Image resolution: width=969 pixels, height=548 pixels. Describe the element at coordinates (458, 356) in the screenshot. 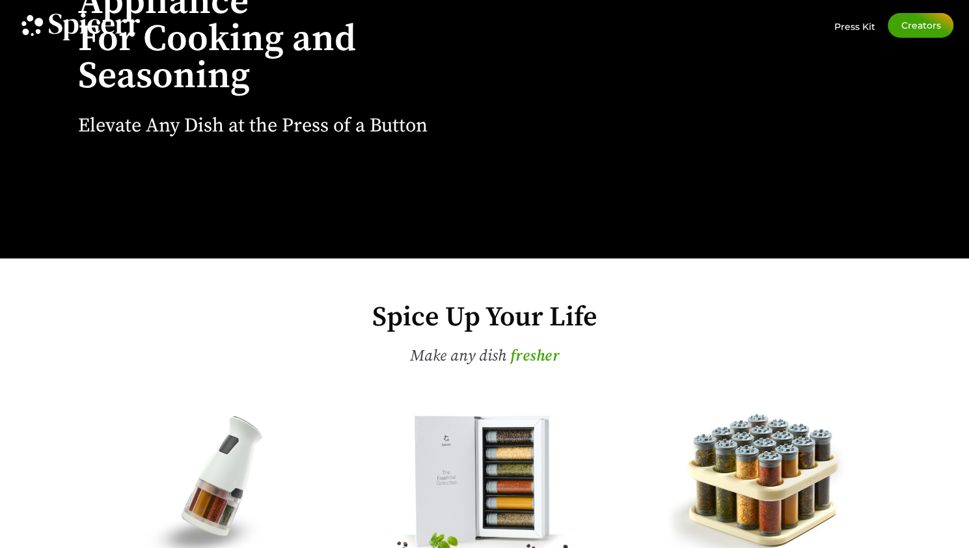

I see `span: Make any dish` at that location.